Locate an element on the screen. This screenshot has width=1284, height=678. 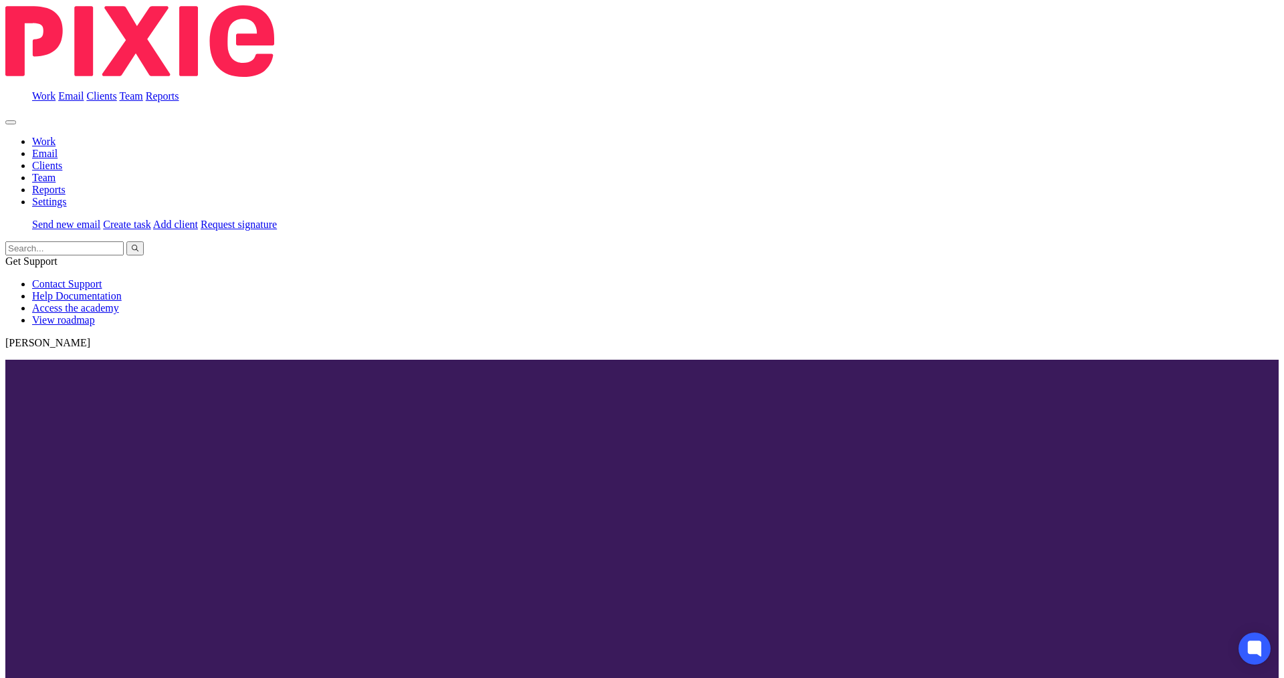
span: View roadmap is located at coordinates (64, 320).